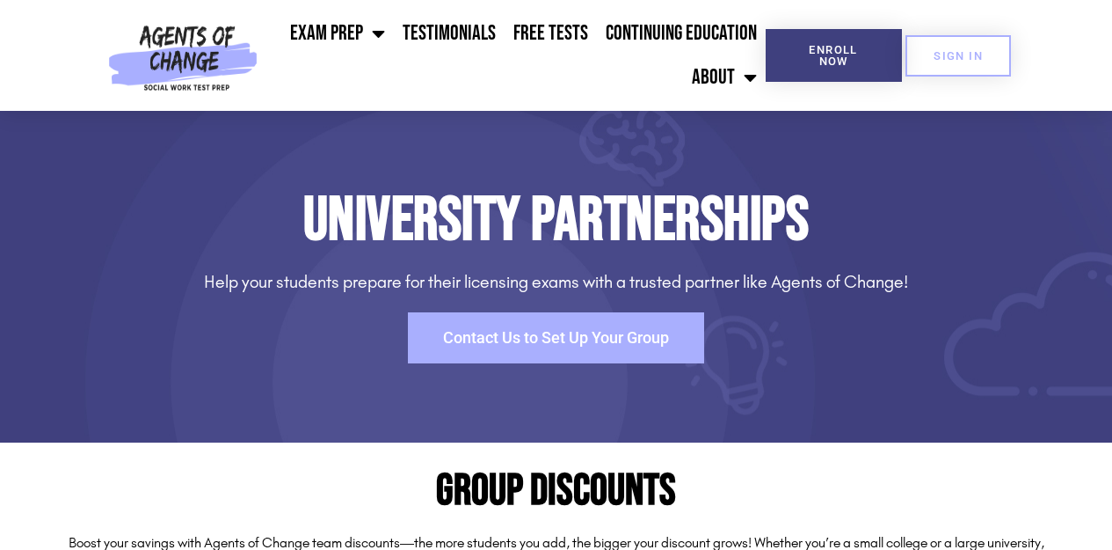  Describe the element at coordinates (557, 221) in the screenshot. I see `h1: University Partnerships` at that location.